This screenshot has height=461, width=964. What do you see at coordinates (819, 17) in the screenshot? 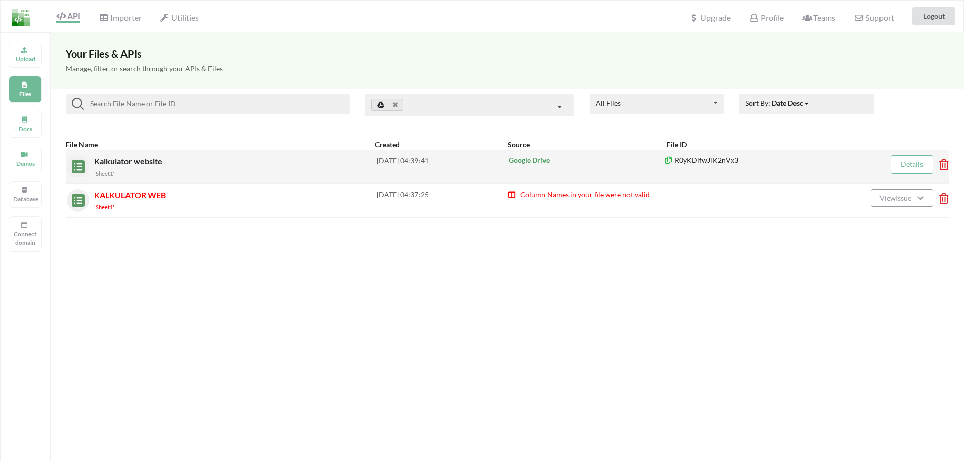
I see `span: Teams` at bounding box center [819, 17].